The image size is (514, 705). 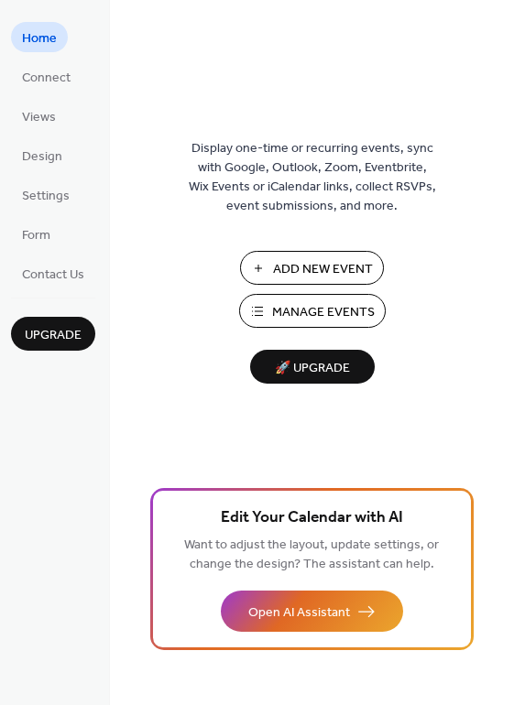 What do you see at coordinates (311, 555) in the screenshot?
I see `span: Want to adjust the layout, update settings, or change the design? The assistant can help.` at bounding box center [311, 555].